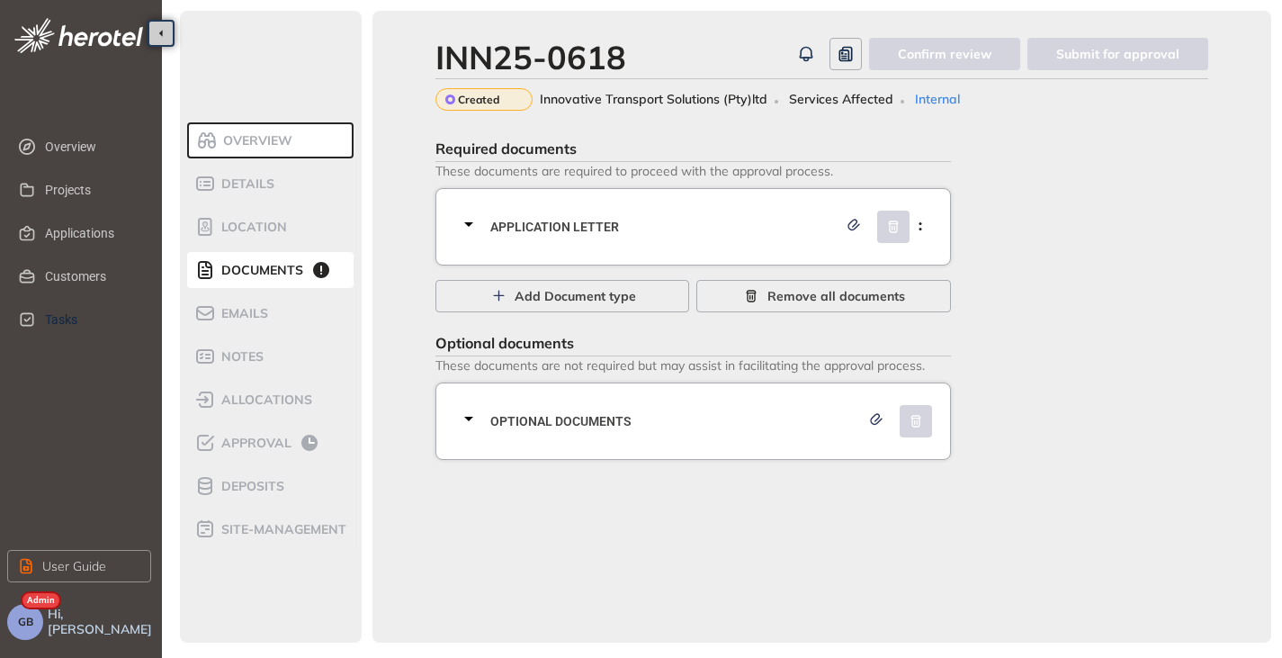 The image size is (1282, 658). I want to click on span: Innovative Transport Solutions (Pty)ltd, so click(653, 99).